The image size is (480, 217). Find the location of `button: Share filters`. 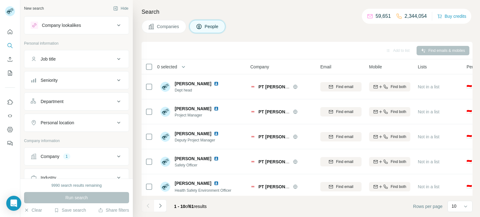

button: Share filters is located at coordinates (113, 210).